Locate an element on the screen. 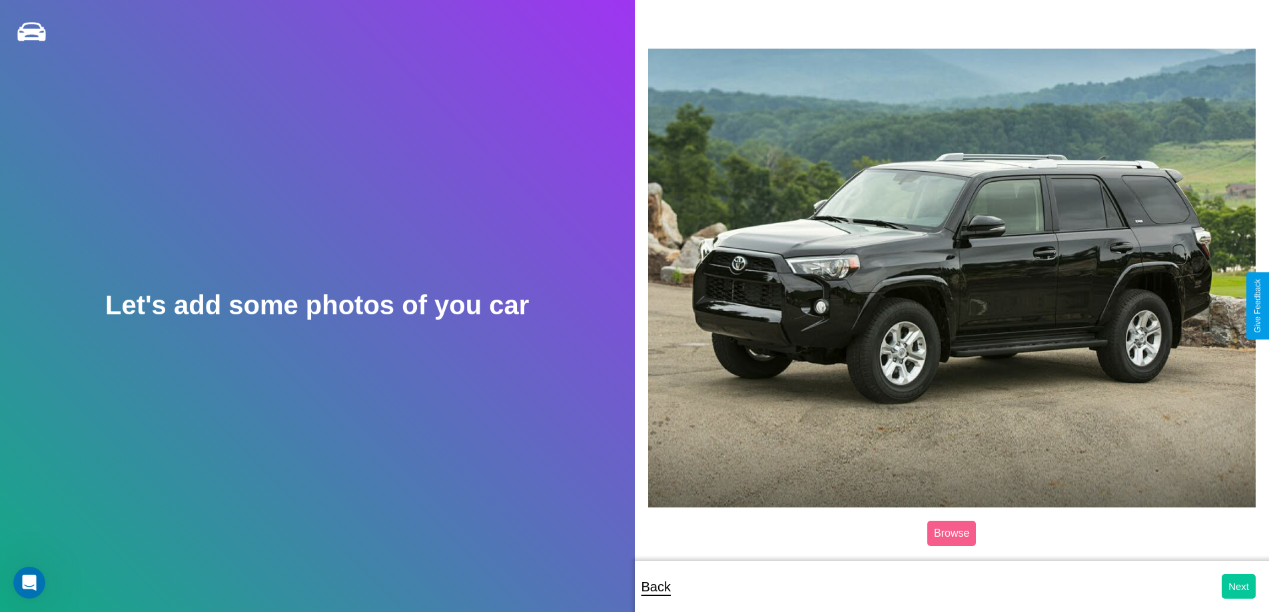 The image size is (1269, 612). p: Back is located at coordinates (656, 587).